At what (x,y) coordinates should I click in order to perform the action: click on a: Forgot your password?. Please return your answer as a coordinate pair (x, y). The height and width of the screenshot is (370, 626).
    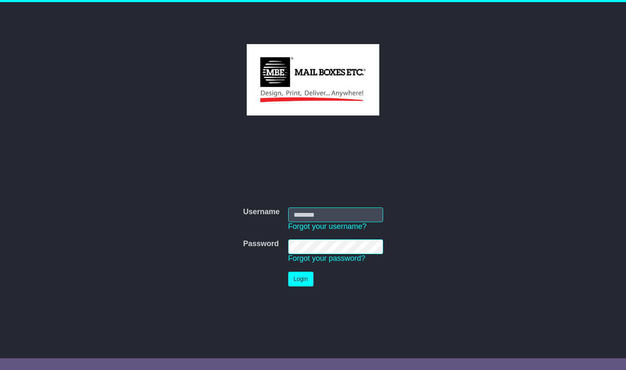
    Looking at the image, I should click on (327, 258).